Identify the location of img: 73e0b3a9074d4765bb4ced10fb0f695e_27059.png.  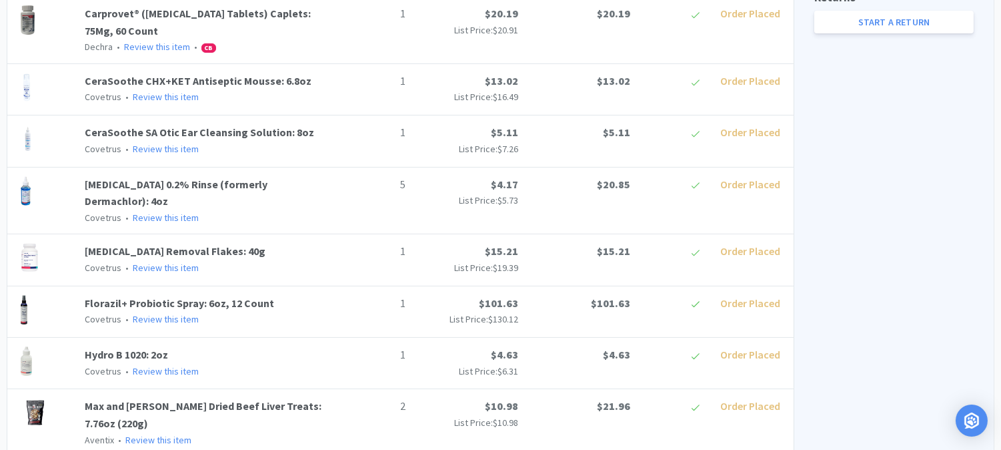
(26, 361).